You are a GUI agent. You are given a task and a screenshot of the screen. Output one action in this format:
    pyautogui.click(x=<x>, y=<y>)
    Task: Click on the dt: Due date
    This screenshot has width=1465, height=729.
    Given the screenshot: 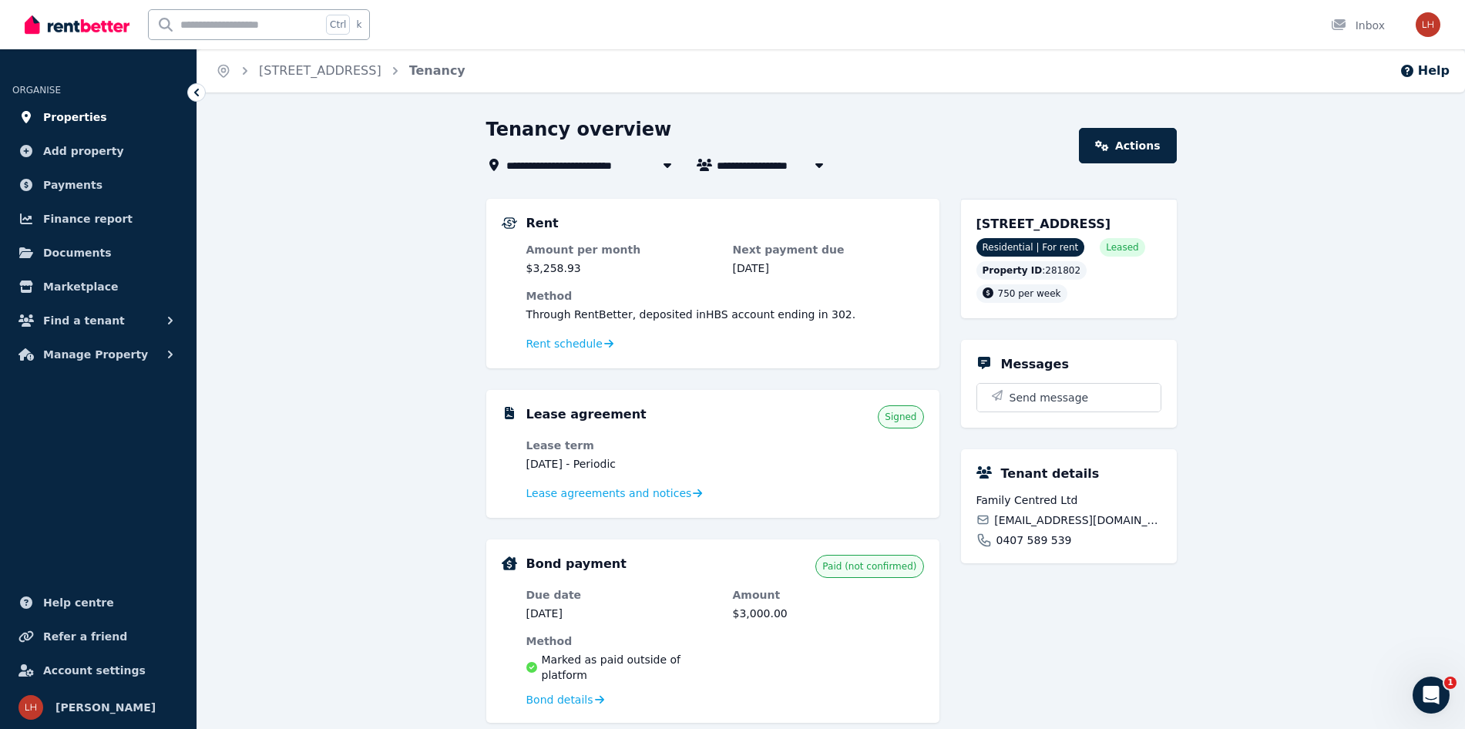 What is the action you would take?
    pyautogui.click(x=622, y=595)
    